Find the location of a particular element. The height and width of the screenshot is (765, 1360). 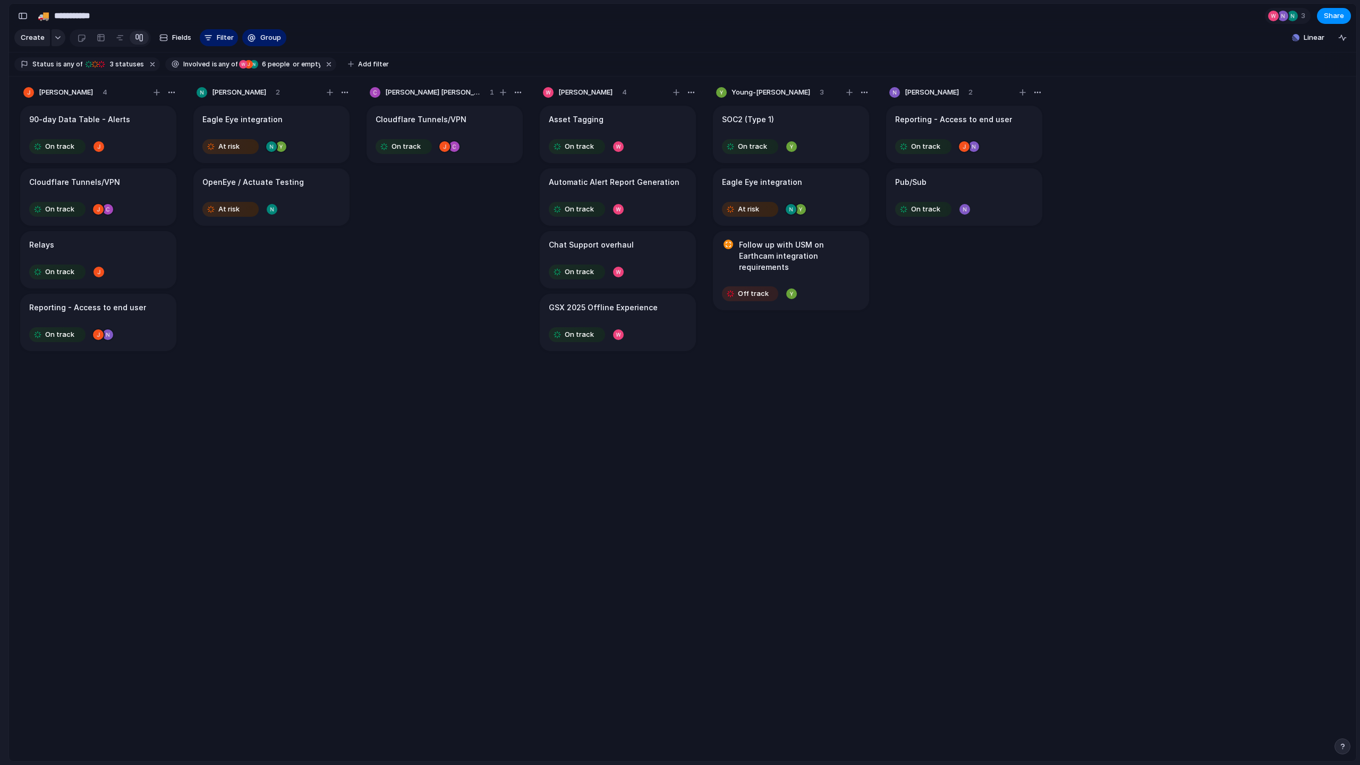

h1: OpenEye / Actuate Testing is located at coordinates (253, 182).